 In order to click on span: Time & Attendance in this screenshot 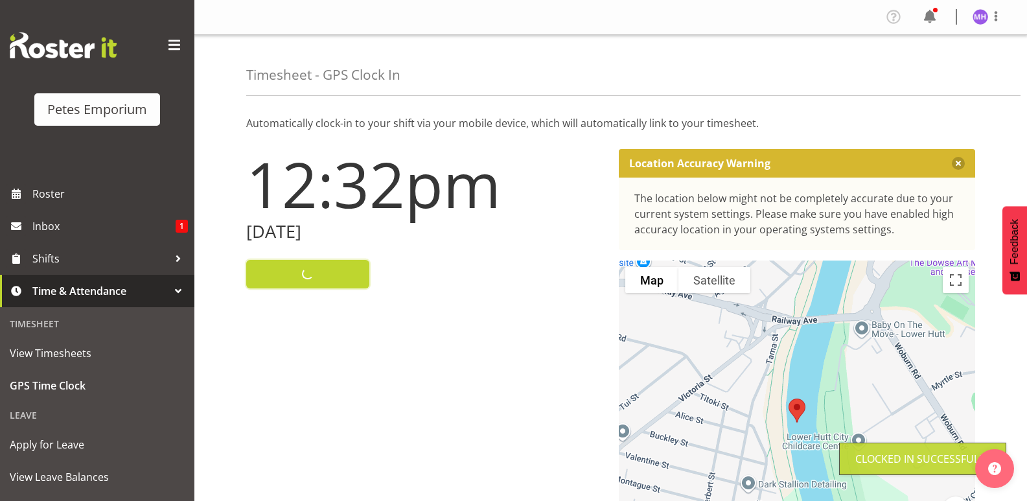, I will do `click(100, 291)`.